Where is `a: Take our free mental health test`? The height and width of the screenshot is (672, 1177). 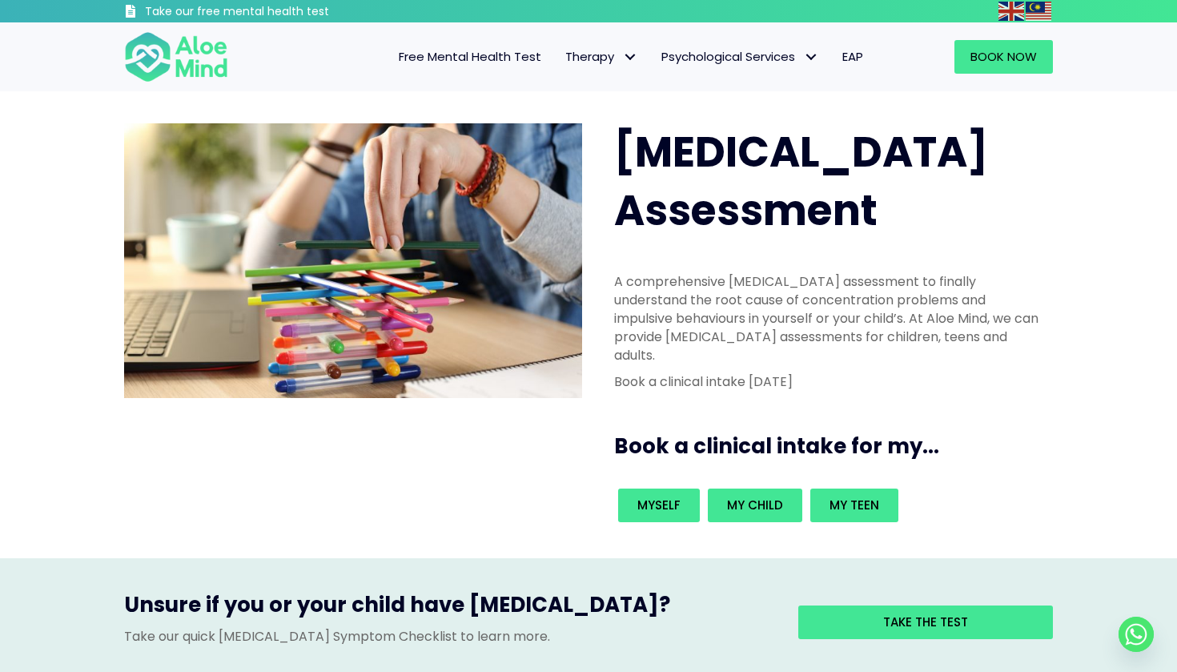
a: Take our free mental health test is located at coordinates (269, 13).